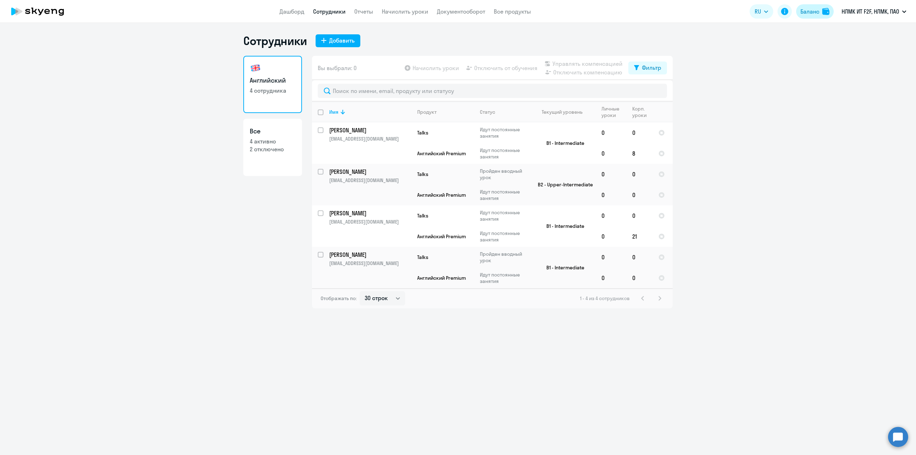 This screenshot has height=455, width=916. What do you see at coordinates (809, 11) in the screenshot?
I see `div: Баланс` at bounding box center [809, 11].